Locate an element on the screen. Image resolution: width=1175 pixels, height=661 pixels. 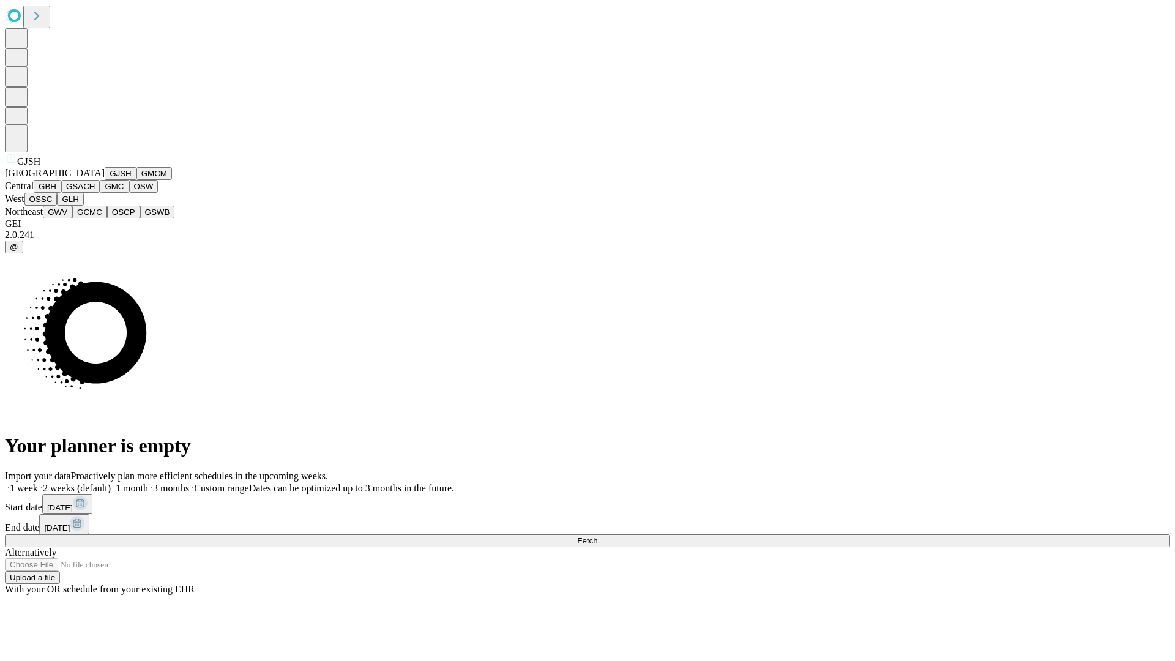
button: GCMC is located at coordinates (89, 212).